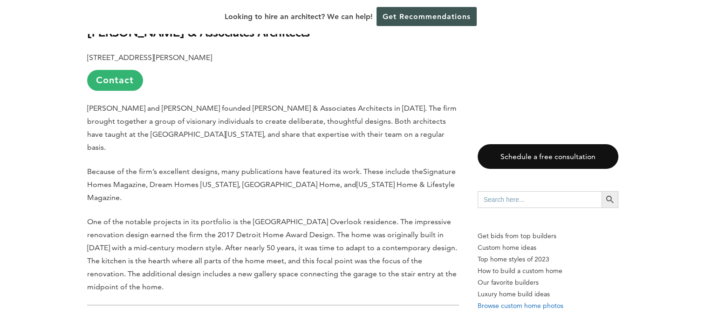 This screenshot has width=705, height=334. What do you see at coordinates (548, 306) in the screenshot?
I see `a: Browse custom home photos` at bounding box center [548, 306].